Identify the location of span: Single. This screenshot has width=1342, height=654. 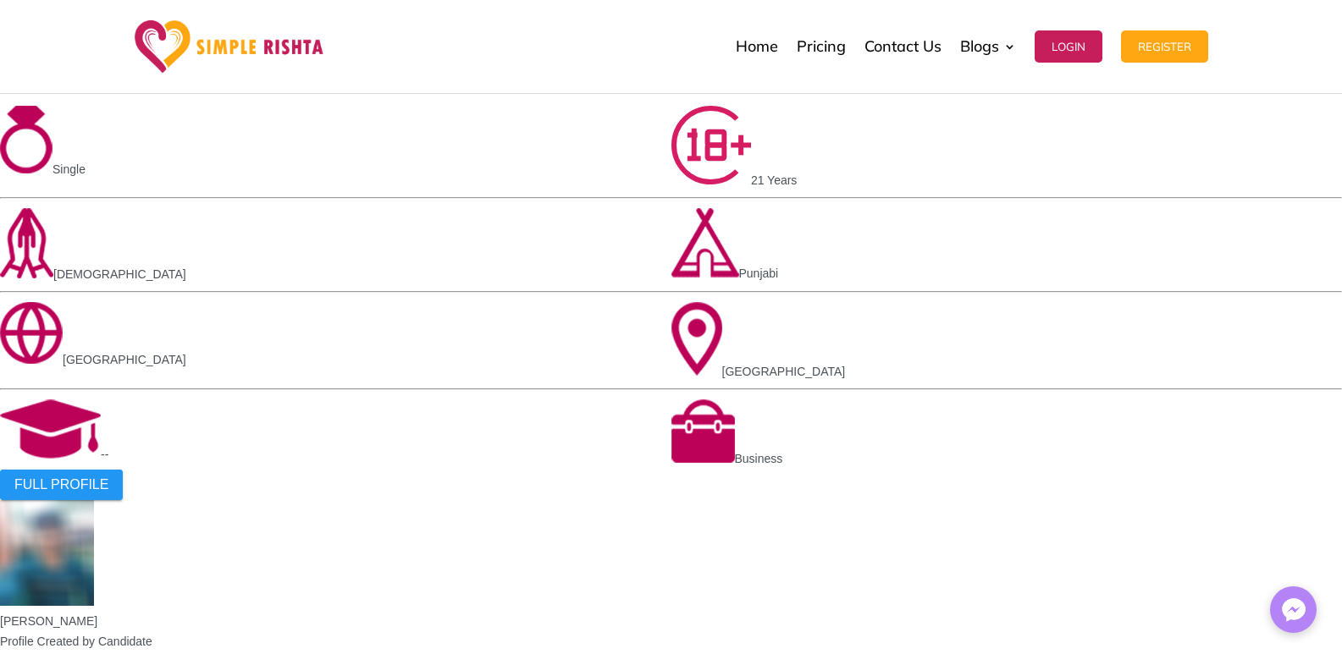
(69, 169).